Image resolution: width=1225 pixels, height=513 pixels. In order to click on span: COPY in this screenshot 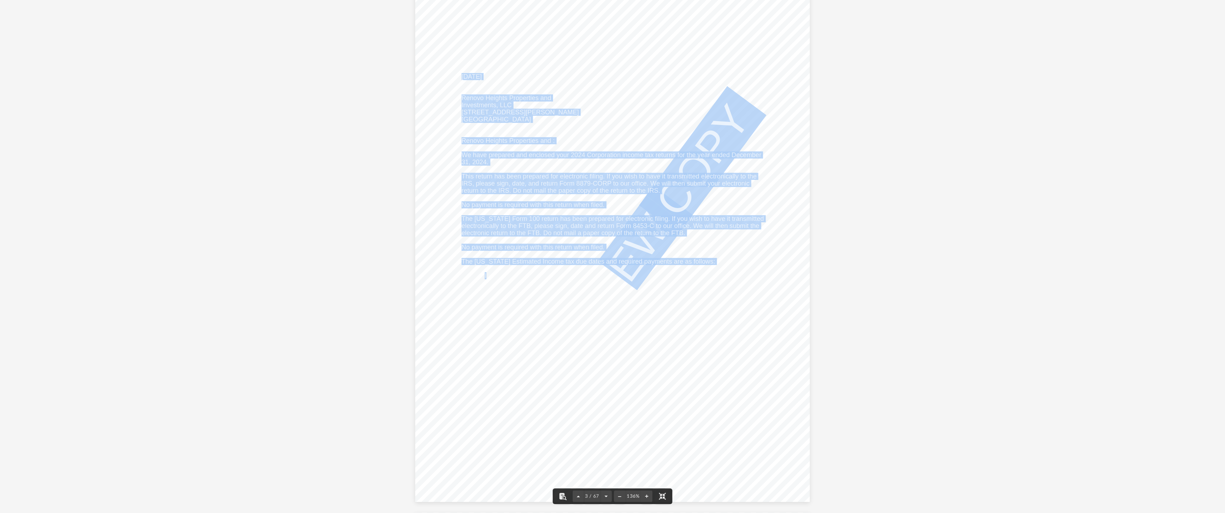, I will do `click(703, 160)`.